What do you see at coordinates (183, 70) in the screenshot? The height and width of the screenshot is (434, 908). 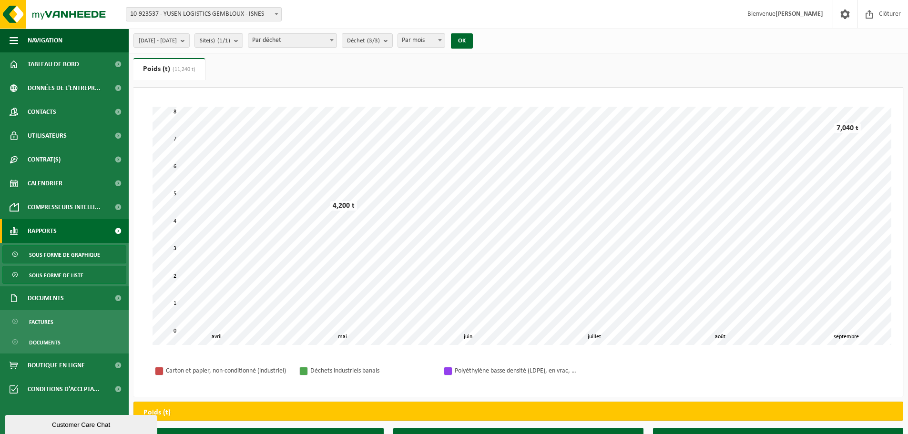 I see `span: (11,240 t)` at bounding box center [183, 70].